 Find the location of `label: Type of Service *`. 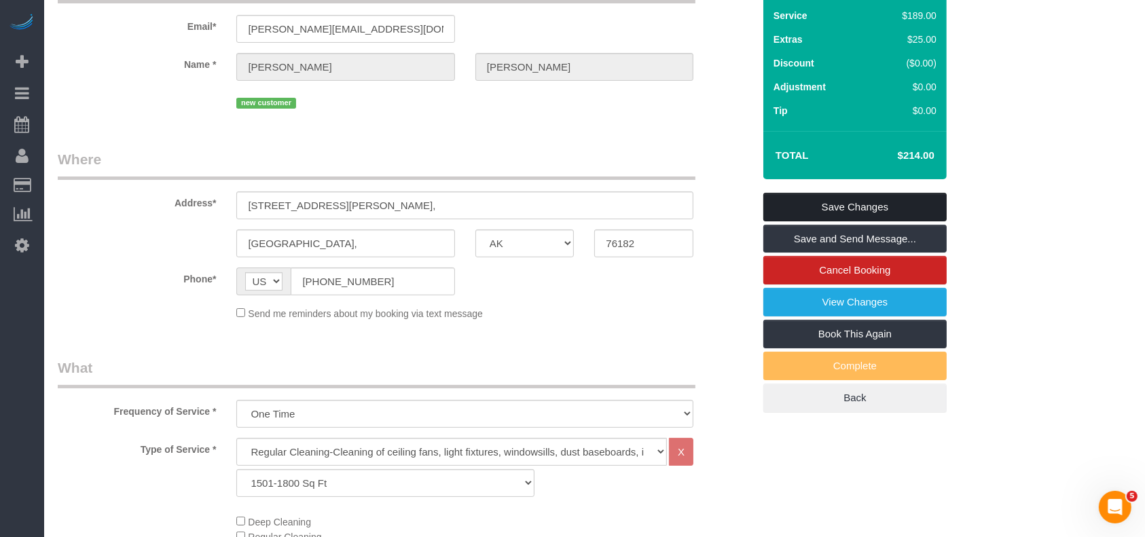

label: Type of Service * is located at coordinates (137, 447).